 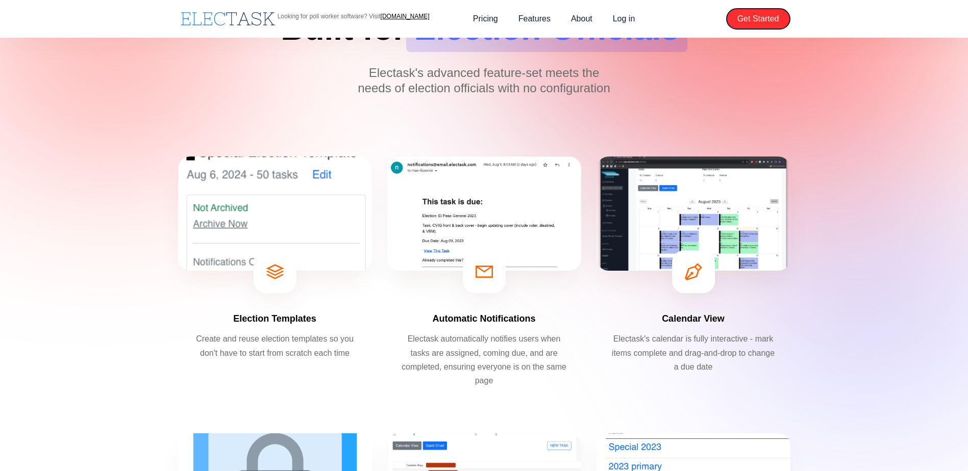 I want to click on a: Pricing, so click(x=485, y=19).